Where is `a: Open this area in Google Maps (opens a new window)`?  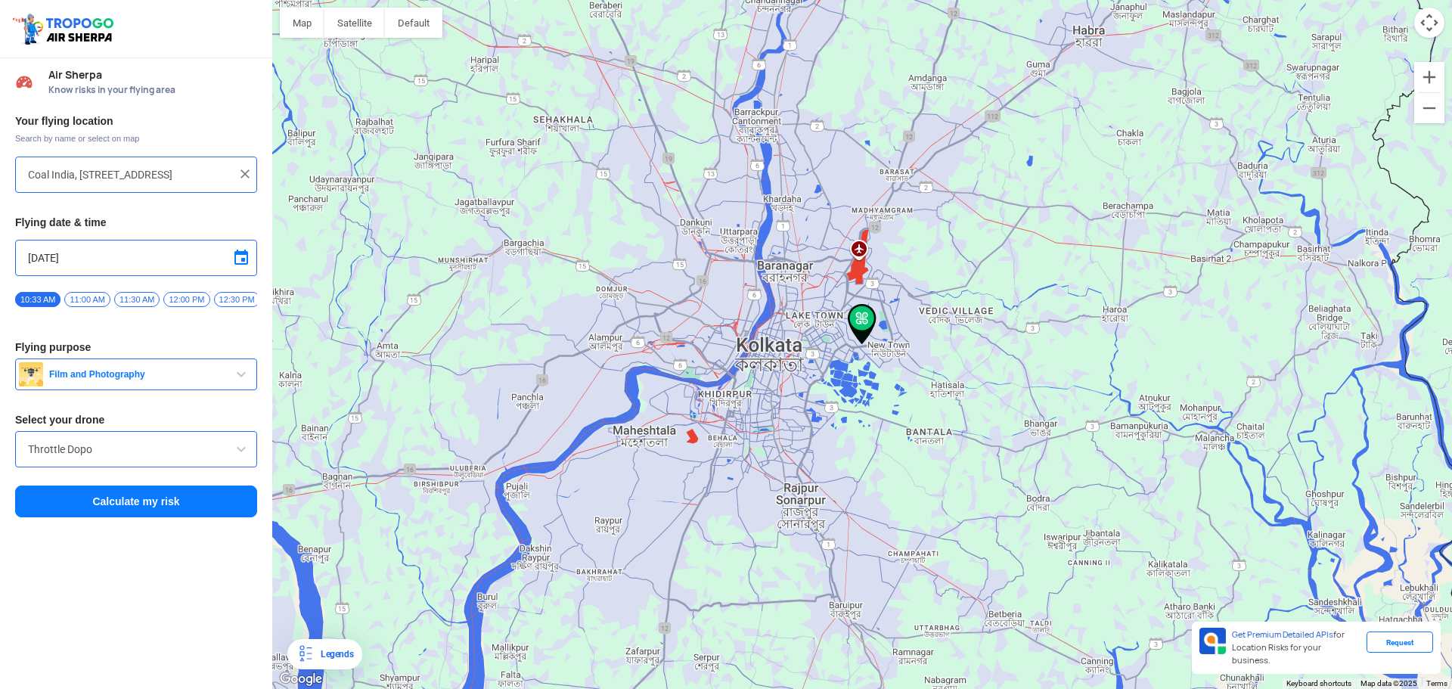
a: Open this area in Google Maps (opens a new window) is located at coordinates (301, 679).